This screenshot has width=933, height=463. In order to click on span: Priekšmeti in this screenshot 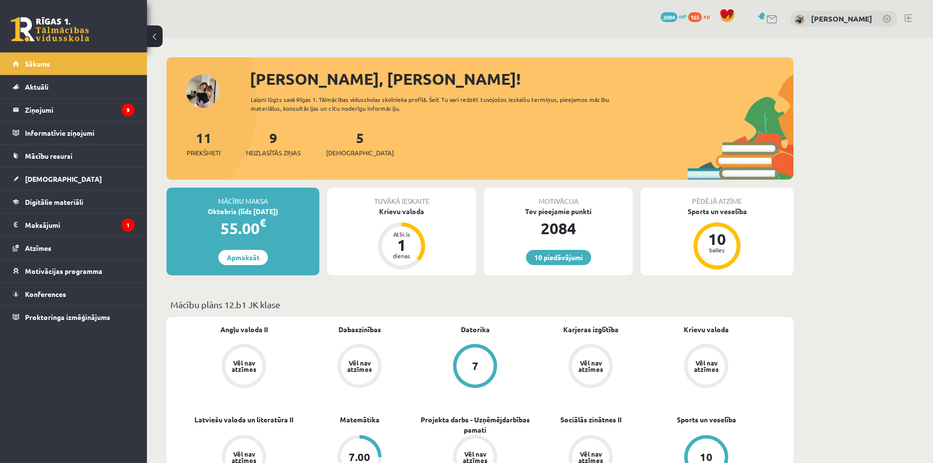, I will do `click(203, 153)`.